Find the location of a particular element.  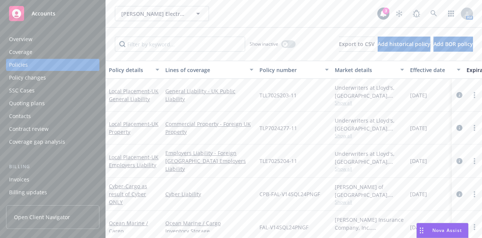

div: Contract review is located at coordinates (29, 129).